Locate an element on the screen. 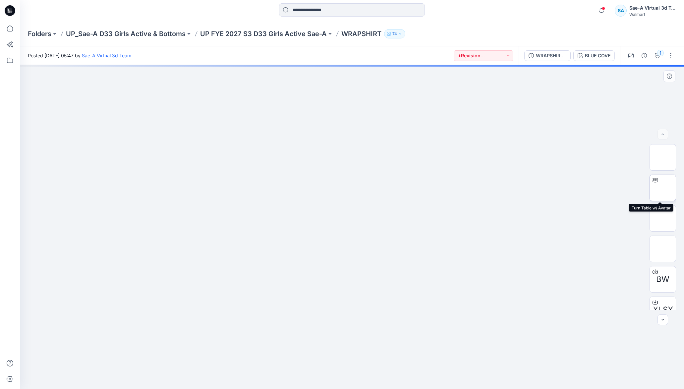  button: 74 is located at coordinates (394, 34).